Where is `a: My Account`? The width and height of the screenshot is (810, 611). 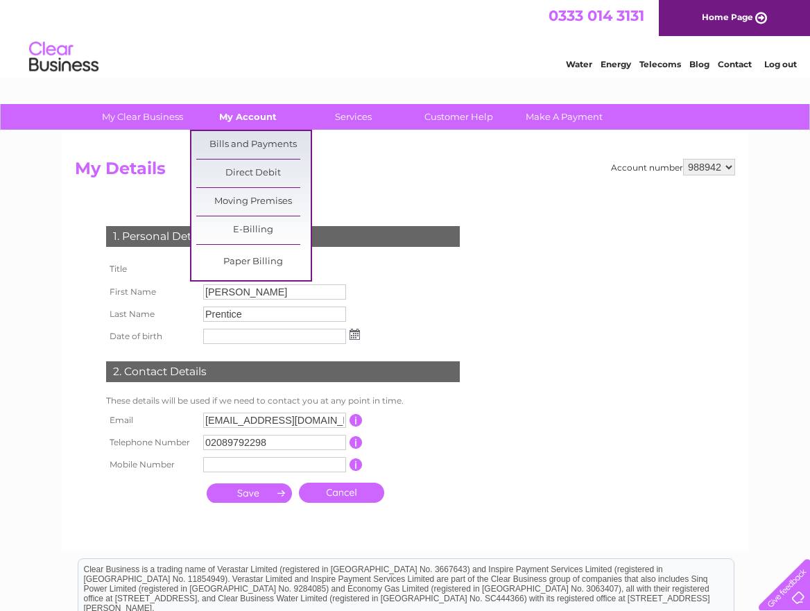 a: My Account is located at coordinates (248, 117).